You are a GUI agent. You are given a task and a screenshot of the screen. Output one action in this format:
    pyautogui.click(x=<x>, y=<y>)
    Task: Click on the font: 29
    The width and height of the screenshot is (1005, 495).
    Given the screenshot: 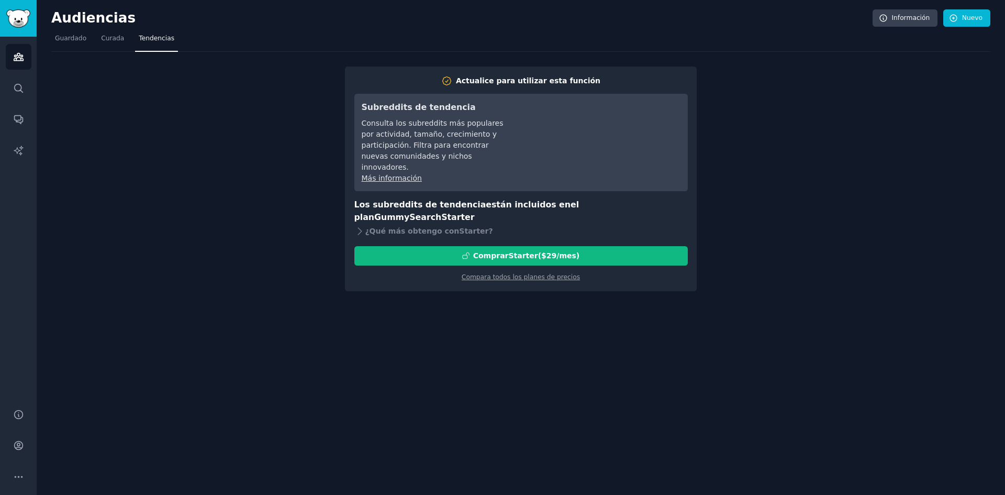 What is the action you would take?
    pyautogui.click(x=551, y=256)
    